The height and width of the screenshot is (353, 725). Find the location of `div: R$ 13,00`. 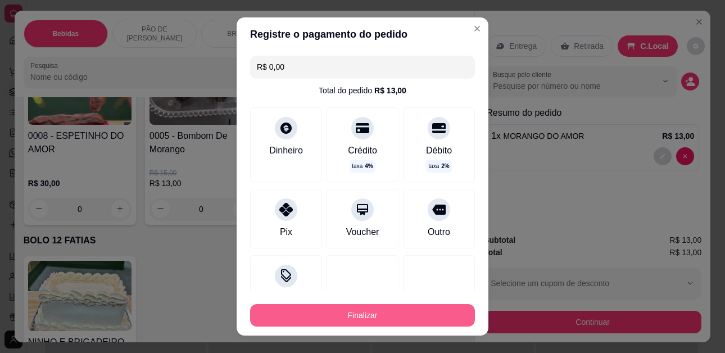

div: R$ 13,00 is located at coordinates (390, 91).